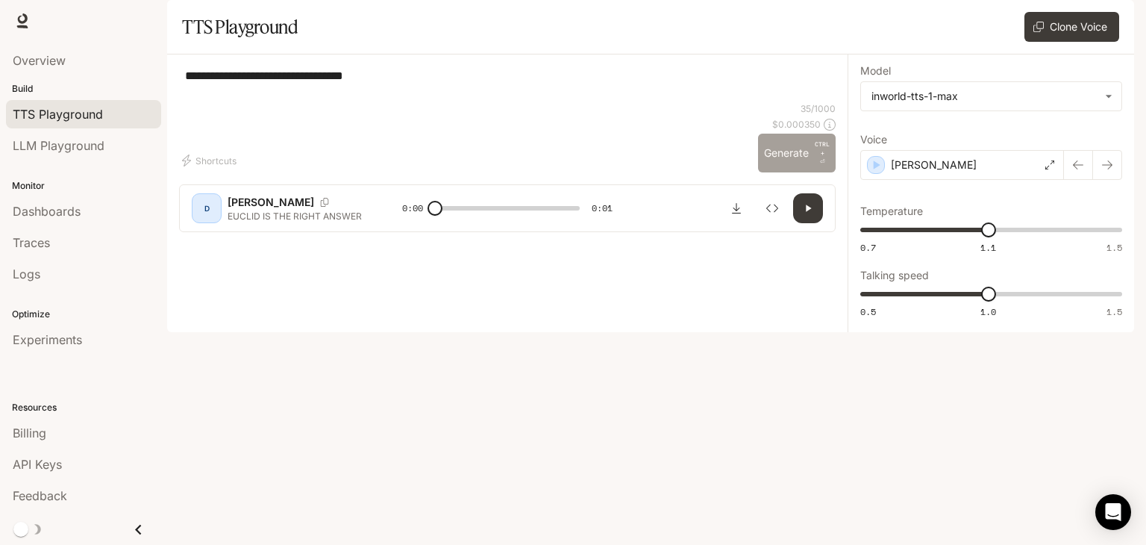 Image resolution: width=1146 pixels, height=545 pixels. What do you see at coordinates (413, 208) in the screenshot?
I see `span: 0:00` at bounding box center [413, 208].